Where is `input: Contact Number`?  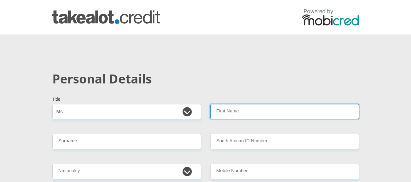 input: Contact Number is located at coordinates (284, 171).